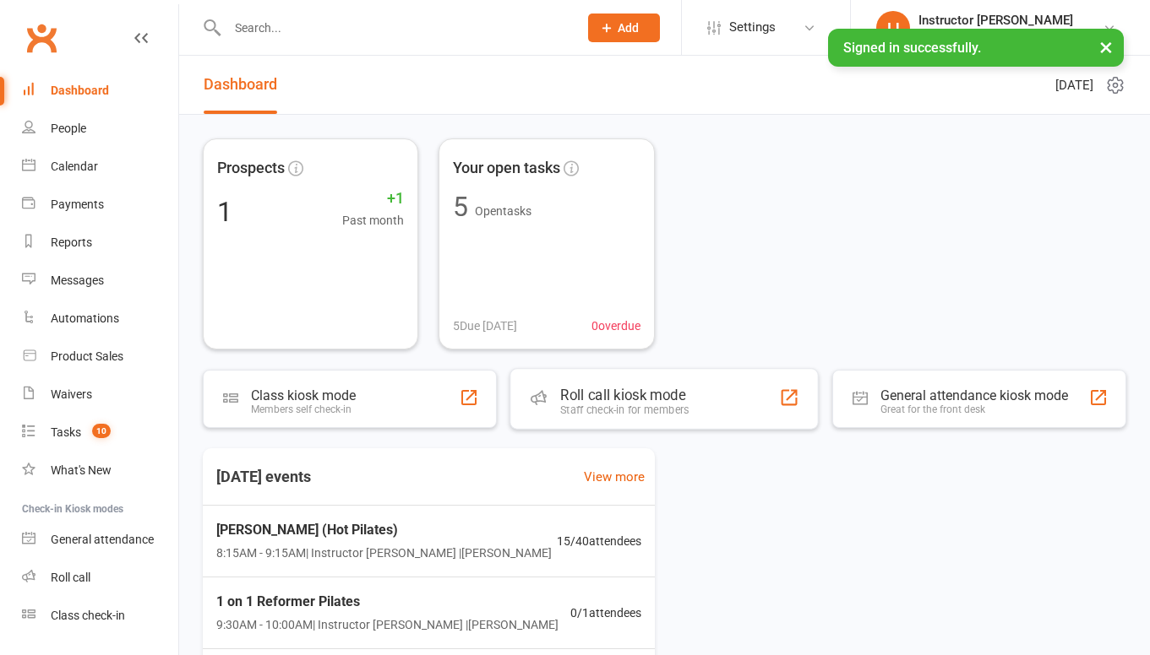 This screenshot has width=1150, height=655. I want to click on div: Class check-in, so click(88, 616).